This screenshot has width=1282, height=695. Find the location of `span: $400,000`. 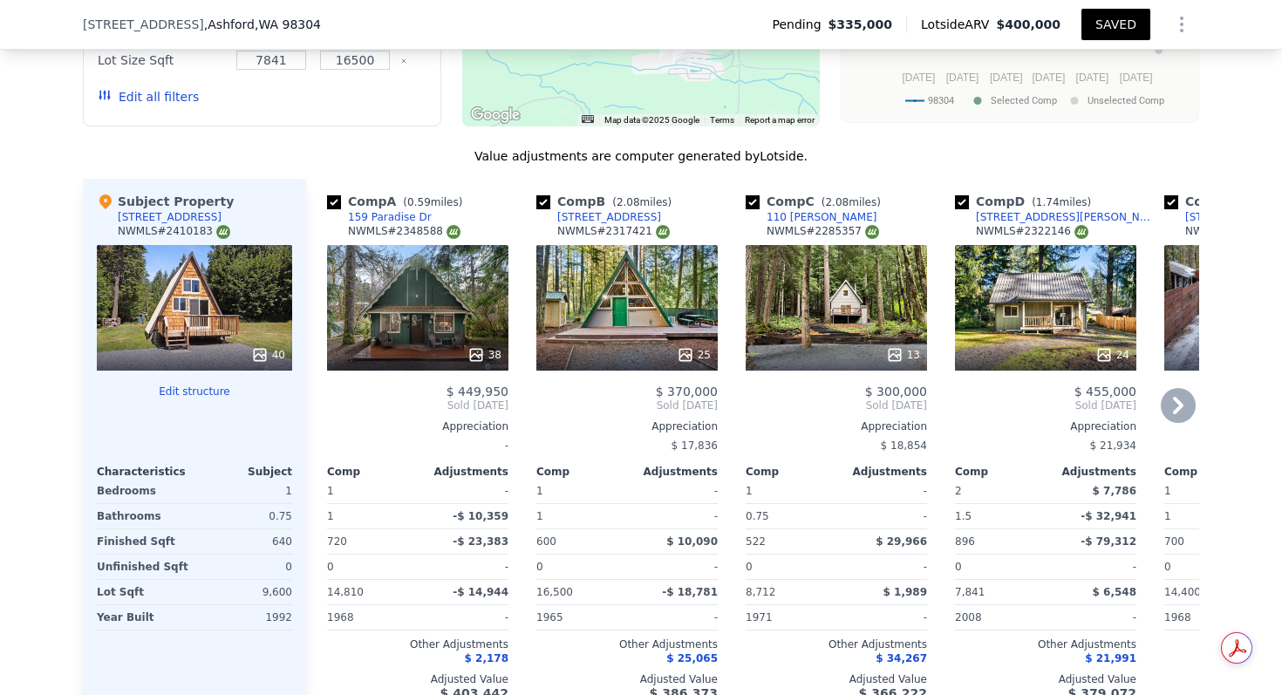

span: $400,000 is located at coordinates (1028, 24).